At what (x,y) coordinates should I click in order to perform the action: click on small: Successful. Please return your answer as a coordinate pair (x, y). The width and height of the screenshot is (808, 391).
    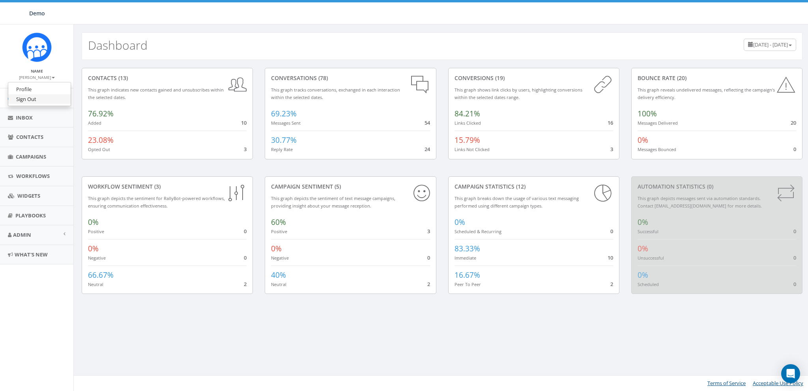
    Looking at the image, I should click on (648, 231).